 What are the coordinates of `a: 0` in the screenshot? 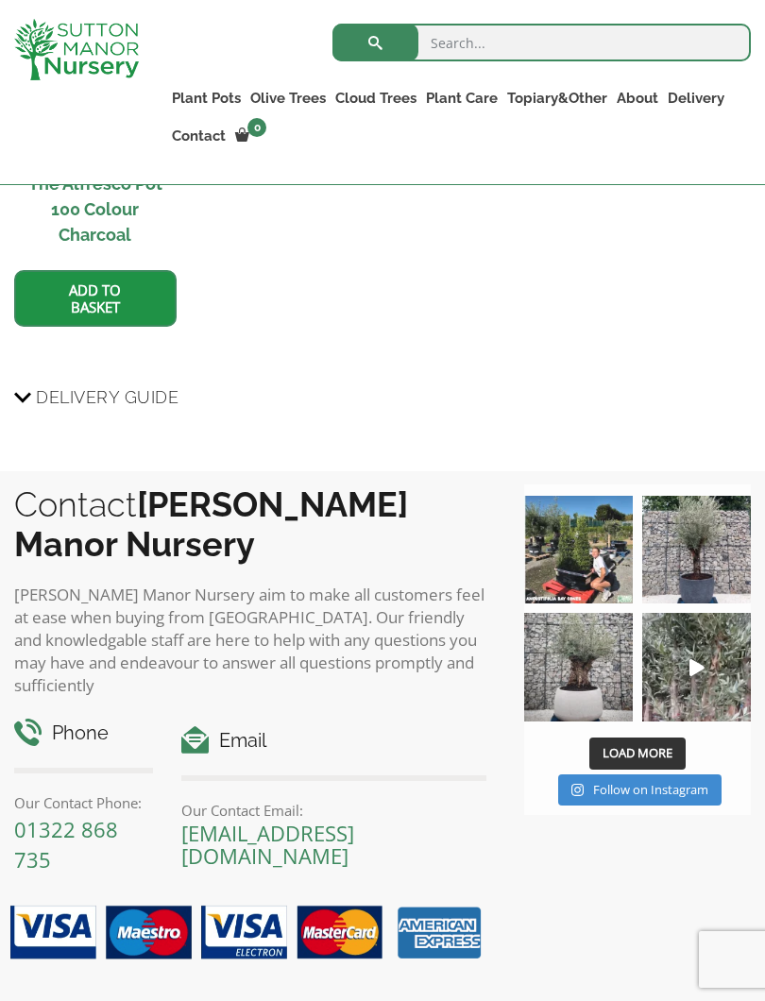 It's located at (251, 136).